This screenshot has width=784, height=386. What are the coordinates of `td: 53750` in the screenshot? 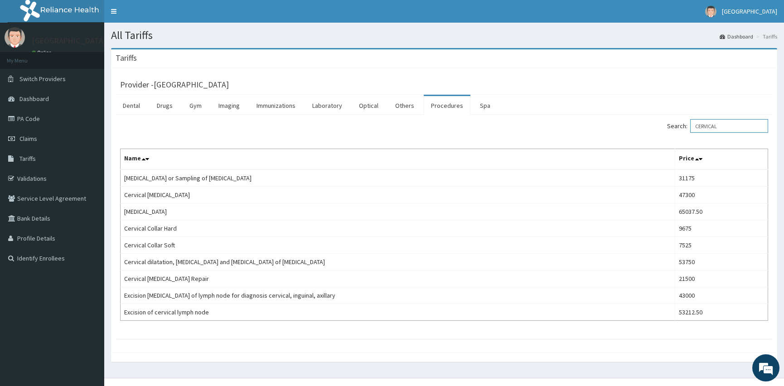 It's located at (721, 262).